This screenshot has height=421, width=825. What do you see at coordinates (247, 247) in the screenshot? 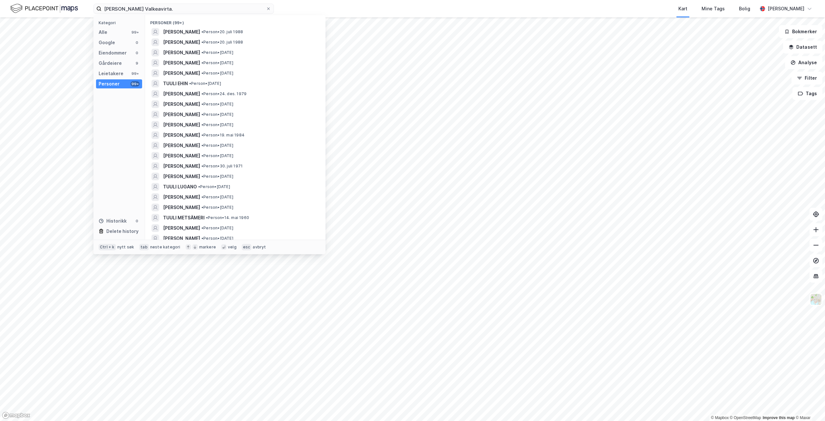
I see `div: esc` at bounding box center [247, 247].